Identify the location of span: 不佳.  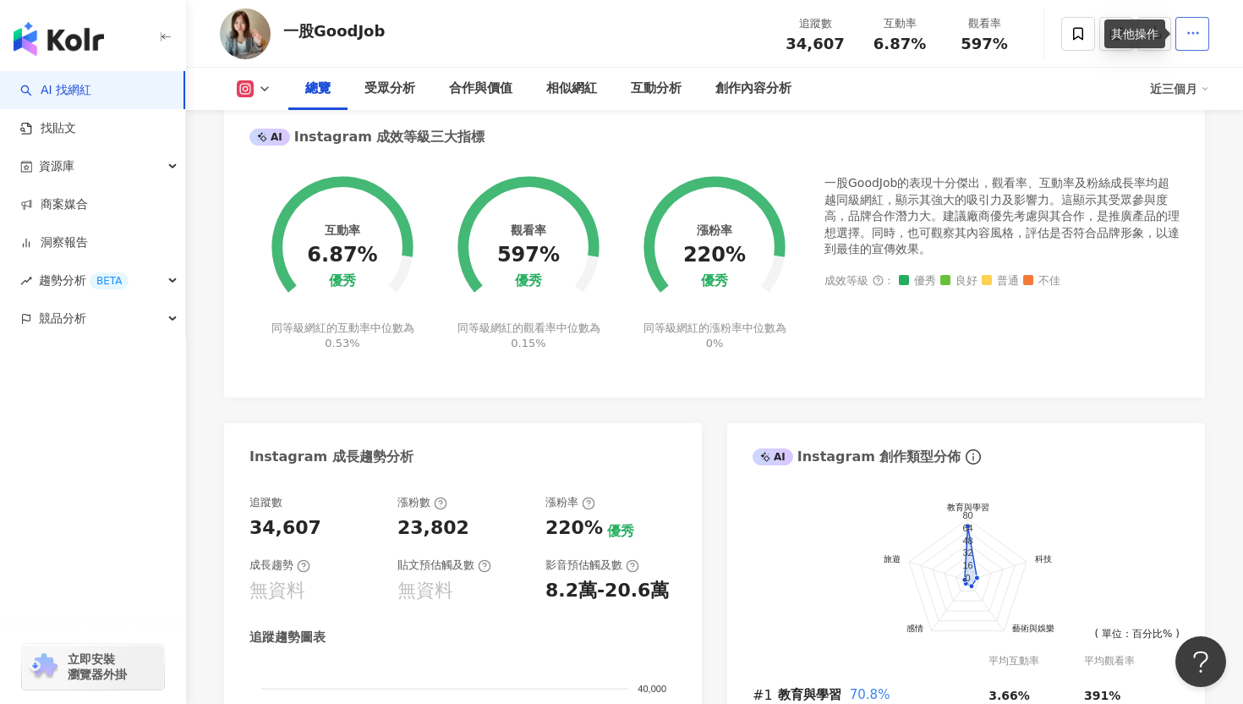
(1042, 281).